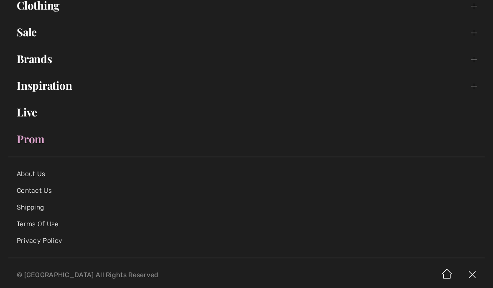 The width and height of the screenshot is (493, 288). What do you see at coordinates (38, 224) in the screenshot?
I see `a: Terms Of Use` at bounding box center [38, 224].